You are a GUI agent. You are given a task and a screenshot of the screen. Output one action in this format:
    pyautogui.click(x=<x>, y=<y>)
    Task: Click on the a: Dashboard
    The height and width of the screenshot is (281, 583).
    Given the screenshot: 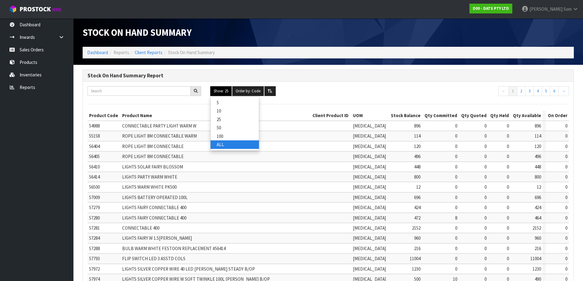 What is the action you would take?
    pyautogui.click(x=98, y=52)
    